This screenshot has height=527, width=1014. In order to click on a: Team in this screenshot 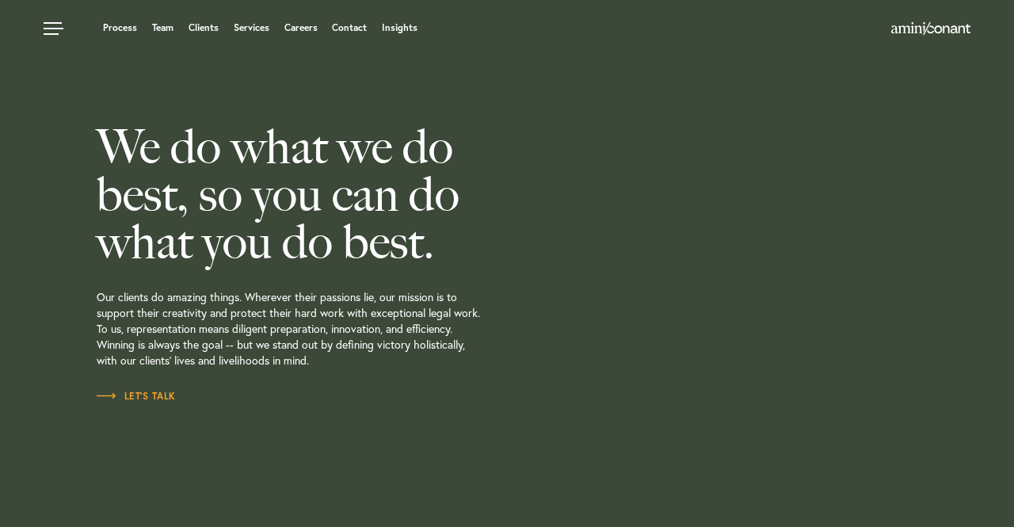, I will do `click(162, 28)`.